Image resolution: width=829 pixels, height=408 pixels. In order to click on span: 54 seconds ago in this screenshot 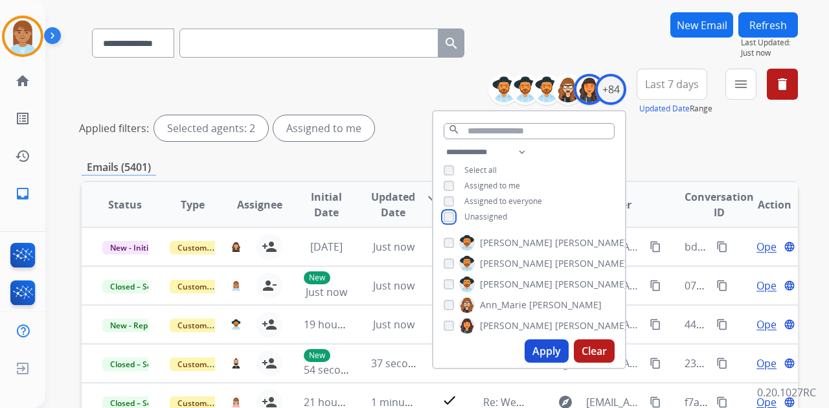, I will do `click(341, 370)`.